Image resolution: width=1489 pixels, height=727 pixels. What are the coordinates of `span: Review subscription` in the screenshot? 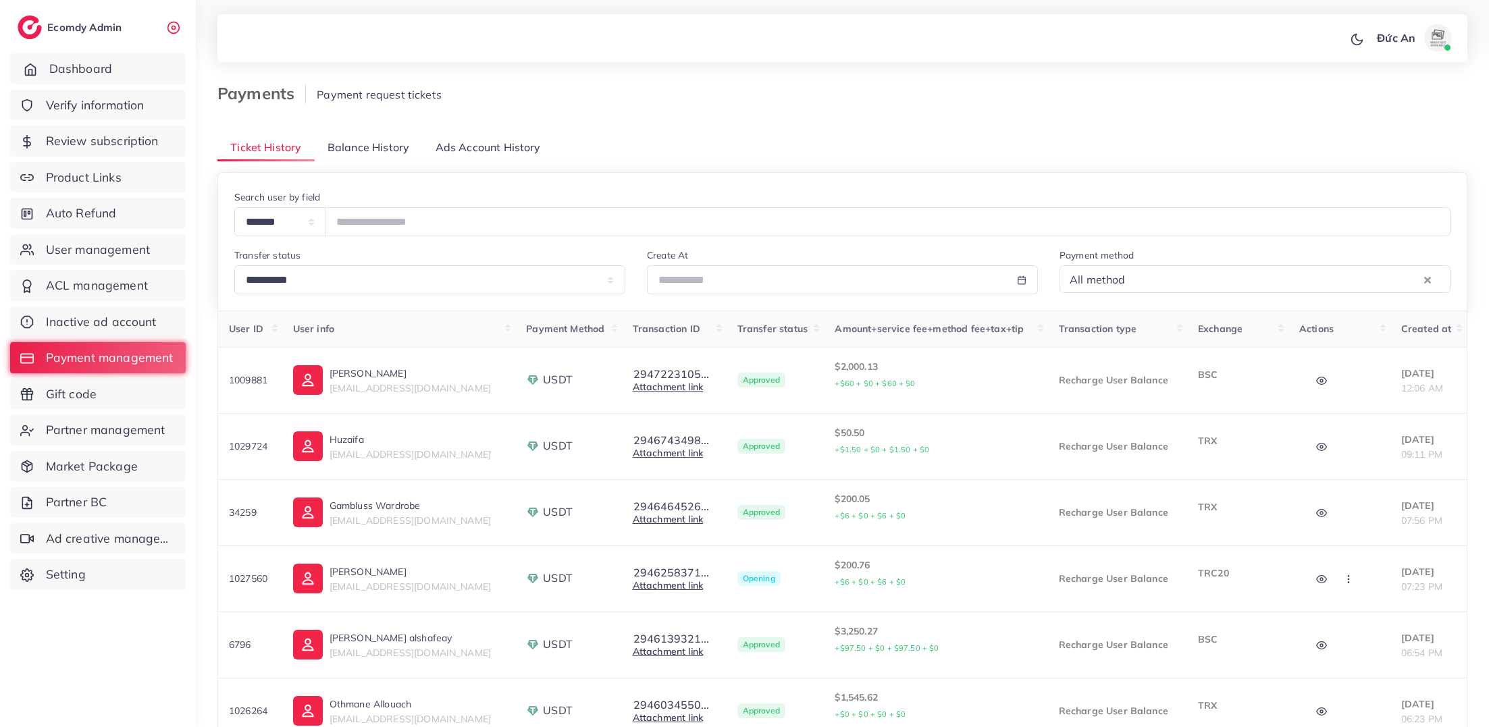 It's located at (102, 141).